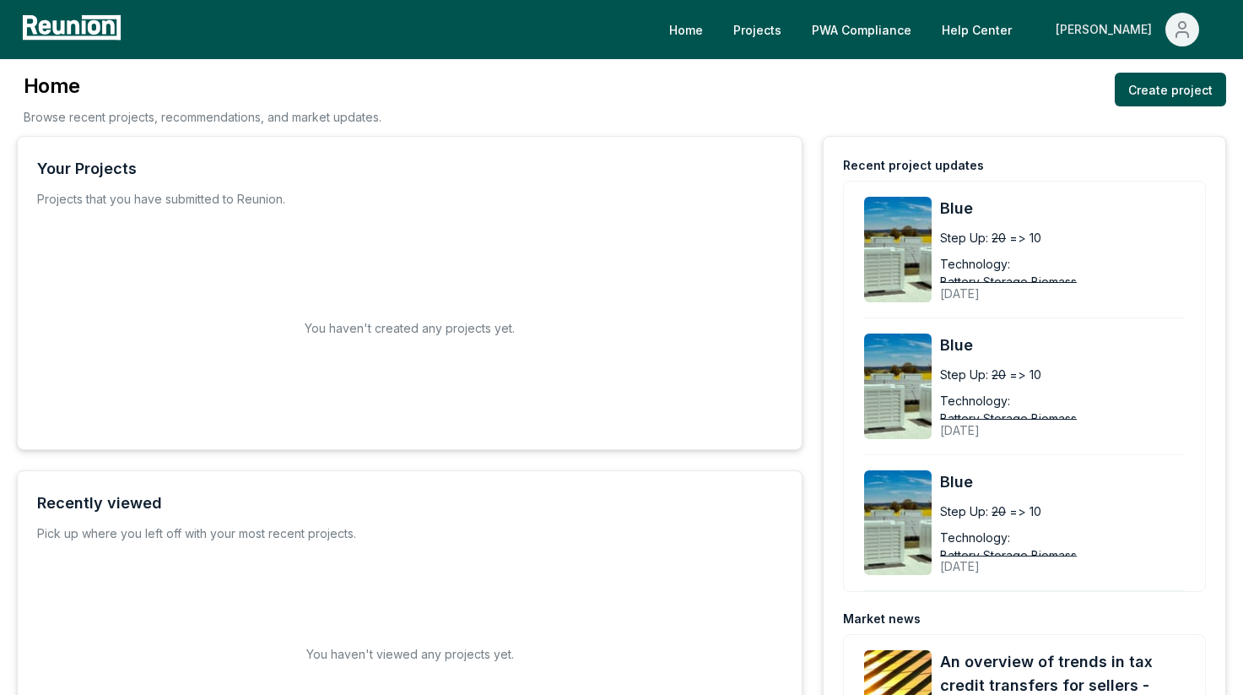  Describe the element at coordinates (100, 503) in the screenshot. I see `div: Recently viewed` at that location.